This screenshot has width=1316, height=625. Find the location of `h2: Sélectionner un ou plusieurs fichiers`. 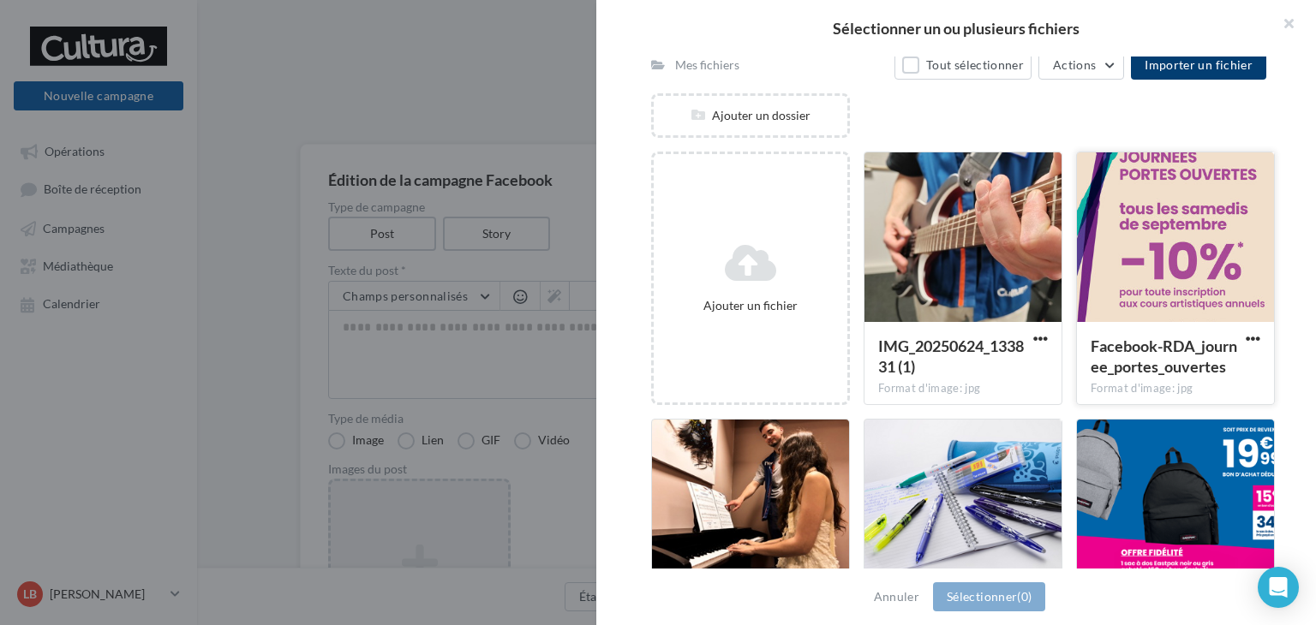

h2: Sélectionner un ou plusieurs fichiers is located at coordinates (956, 28).